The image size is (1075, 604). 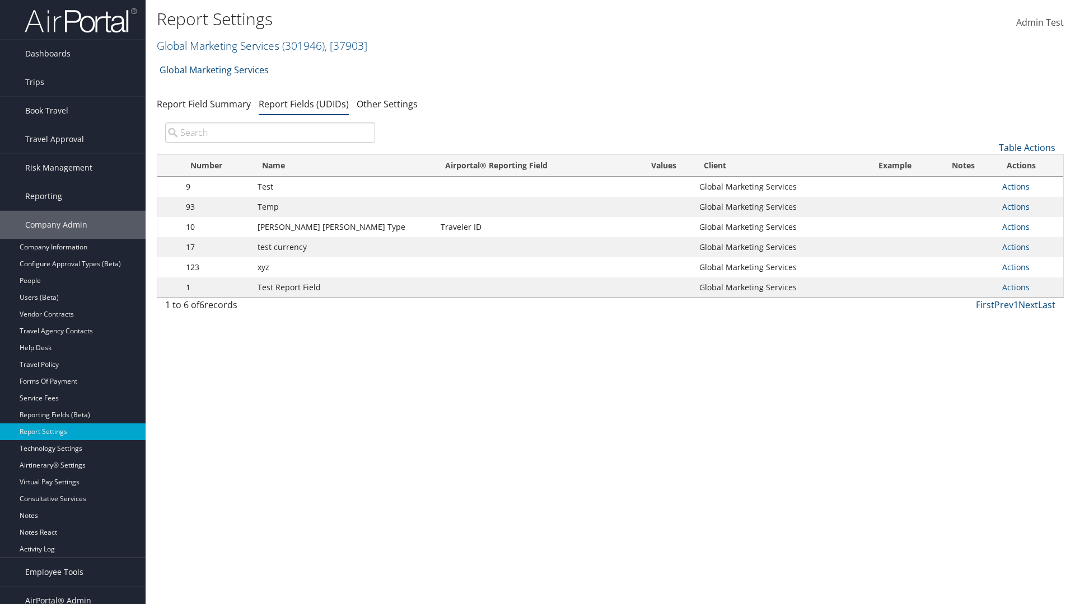 I want to click on span: Risk Management, so click(x=59, y=168).